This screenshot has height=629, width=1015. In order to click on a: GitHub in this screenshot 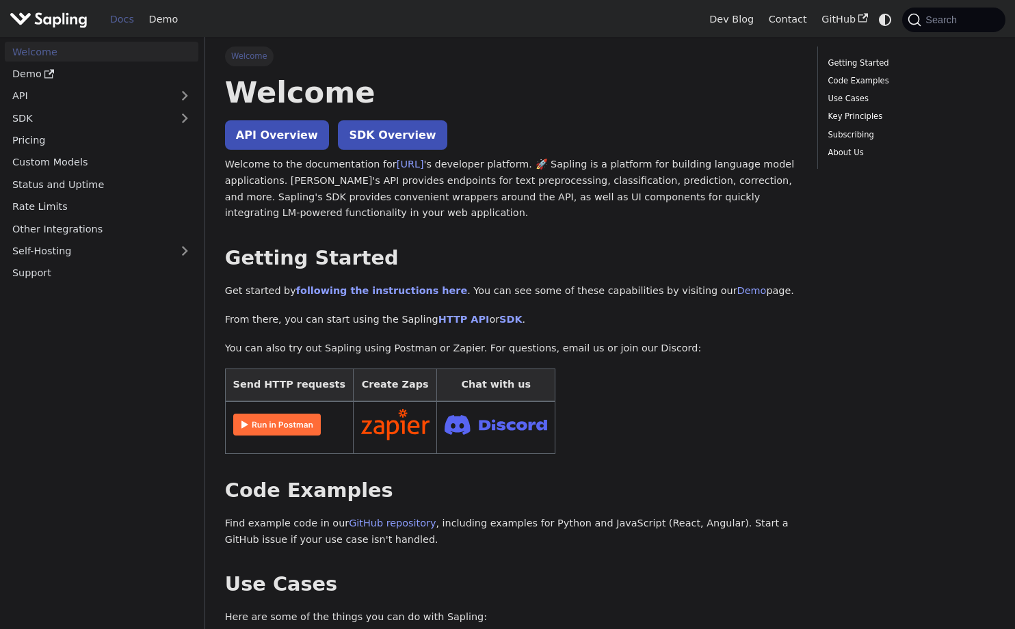, I will do `click(844, 19)`.